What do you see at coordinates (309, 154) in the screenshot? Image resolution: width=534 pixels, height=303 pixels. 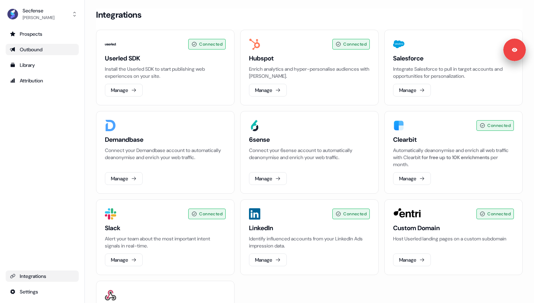 I see `p: Connect your 6sense account to automatically deanonymise and enrich your web traffic.` at bounding box center [309, 154].